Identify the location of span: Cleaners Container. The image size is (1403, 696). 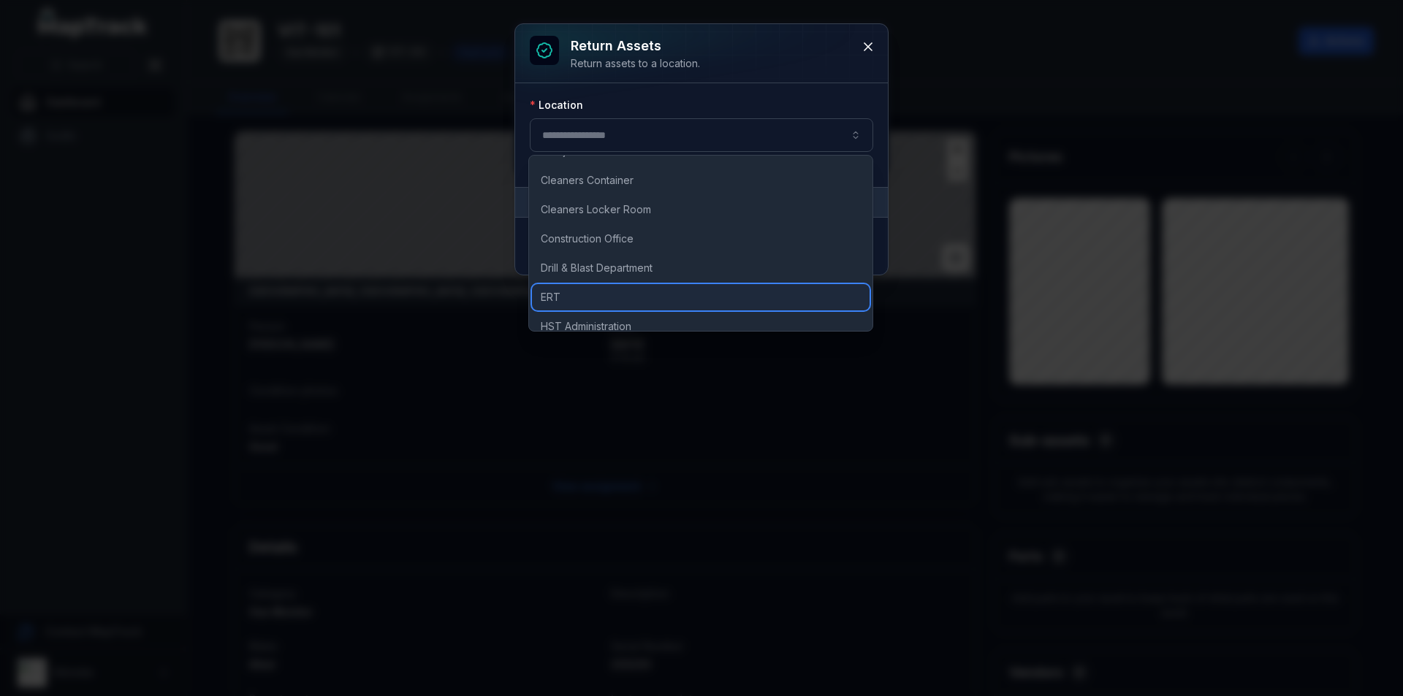
(587, 180).